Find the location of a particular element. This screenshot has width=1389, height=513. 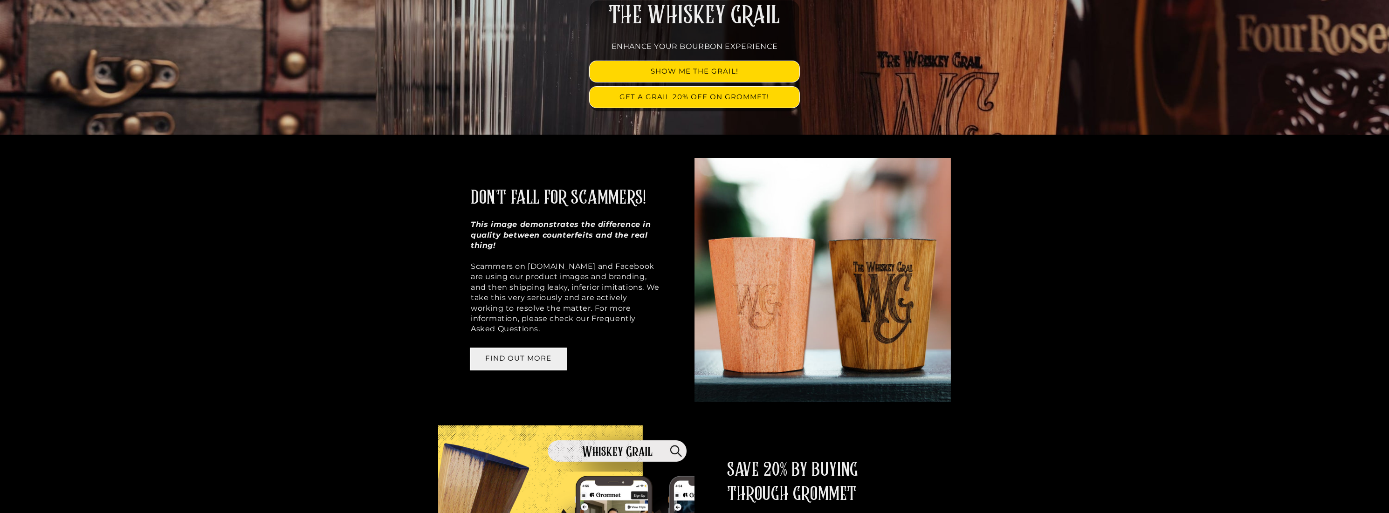

h2: SAVE 20% BY BUYING THROUGH GROMMET is located at coordinates (823, 482).